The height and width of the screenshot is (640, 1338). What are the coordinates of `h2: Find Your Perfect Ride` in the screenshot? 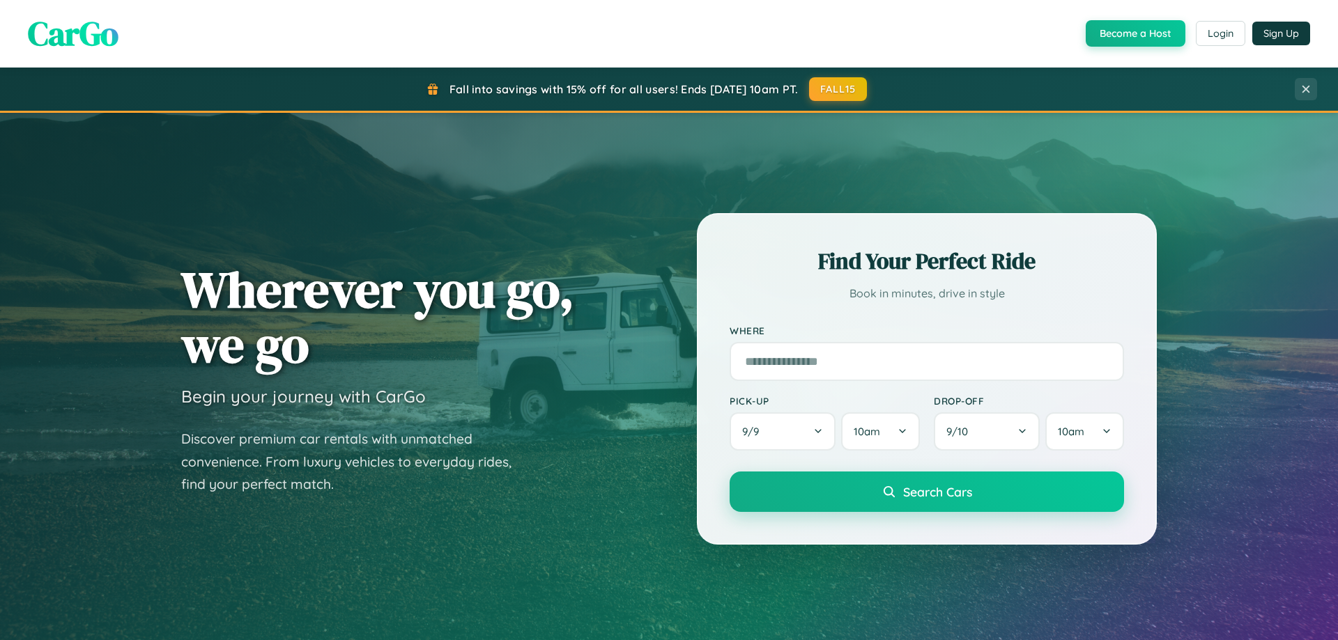 It's located at (927, 261).